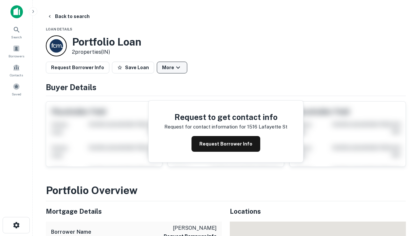  What do you see at coordinates (205, 127) in the screenshot?
I see `p: Request for contact information for` at bounding box center [205, 127].